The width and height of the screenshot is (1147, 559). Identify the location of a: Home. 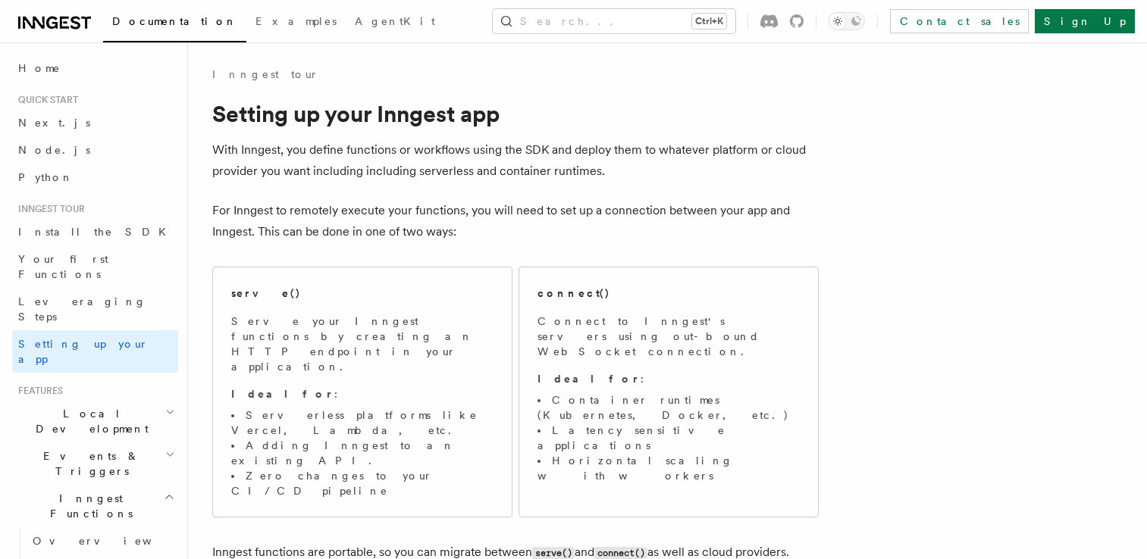
(95, 68).